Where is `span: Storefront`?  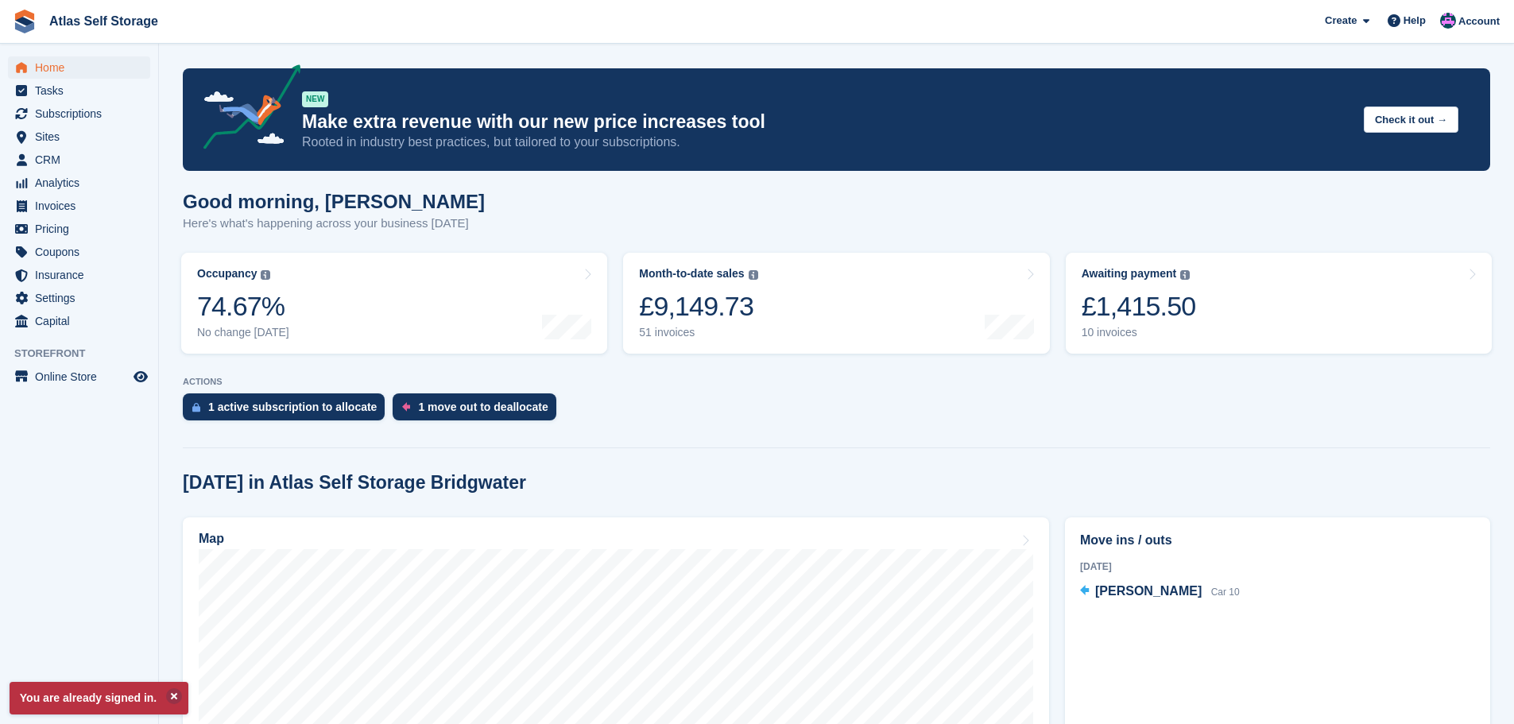 span: Storefront is located at coordinates (86, 354).